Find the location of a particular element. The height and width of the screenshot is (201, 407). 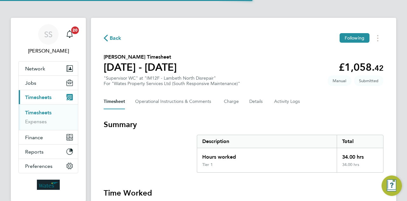

span: This timesheet is Submitted. is located at coordinates (369, 80).